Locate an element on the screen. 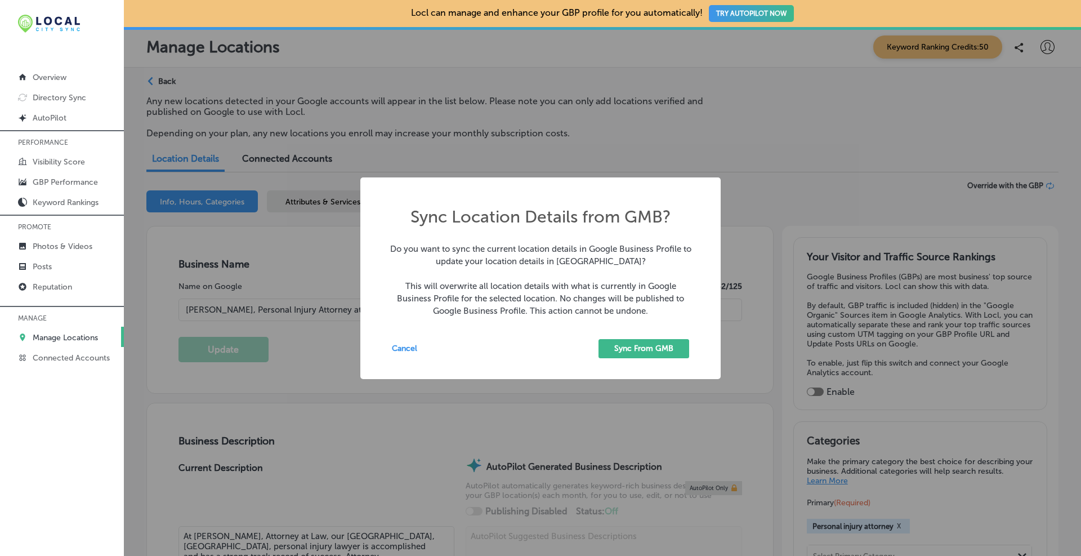 The width and height of the screenshot is (1081, 556). p: Keyword Rankings is located at coordinates (65, 202).